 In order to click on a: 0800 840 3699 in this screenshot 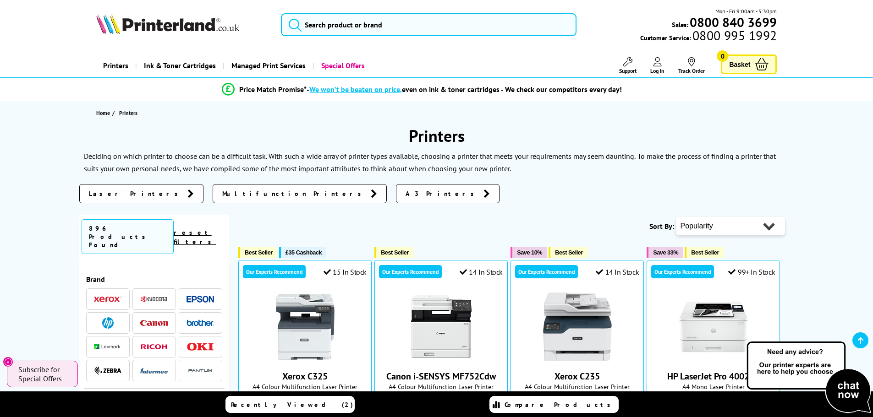, I will do `click(732, 22)`.